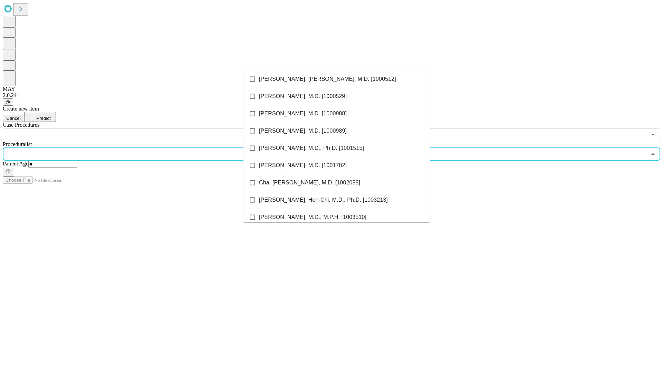 The height and width of the screenshot is (373, 663). I want to click on div: 2.0.241, so click(331, 95).